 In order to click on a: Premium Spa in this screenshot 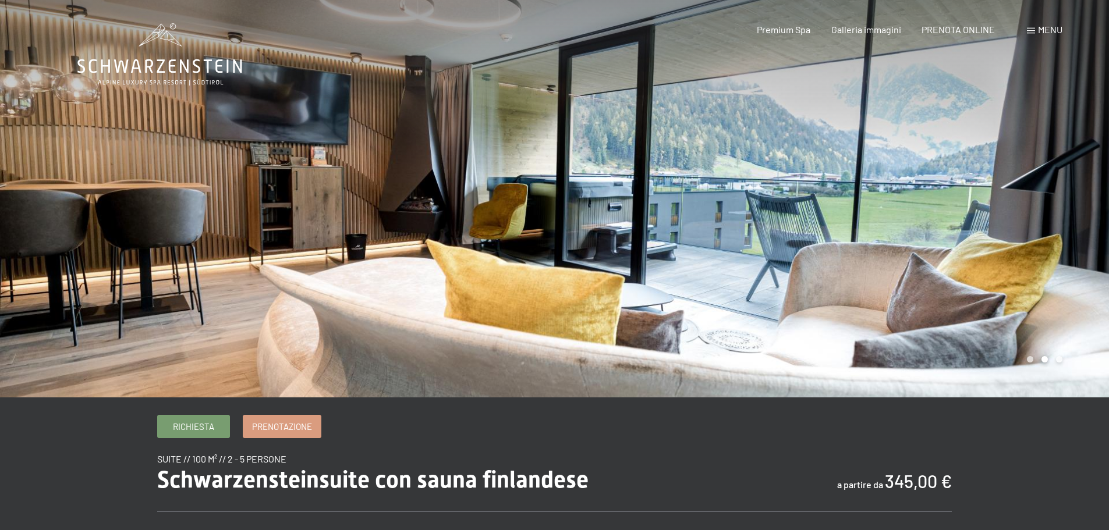, I will do `click(784, 29)`.